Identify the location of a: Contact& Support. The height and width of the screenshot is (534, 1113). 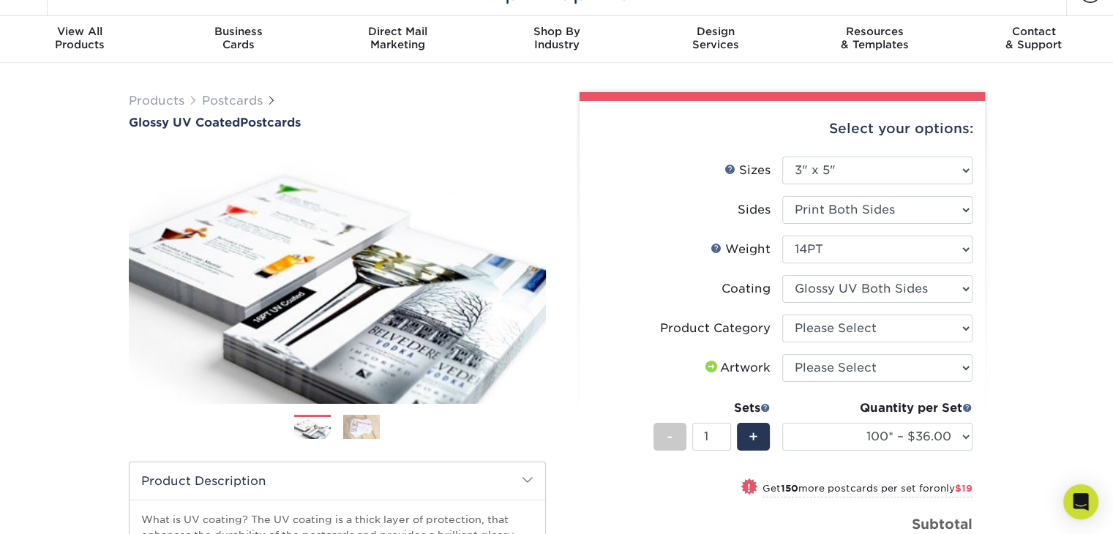
(1033, 40).